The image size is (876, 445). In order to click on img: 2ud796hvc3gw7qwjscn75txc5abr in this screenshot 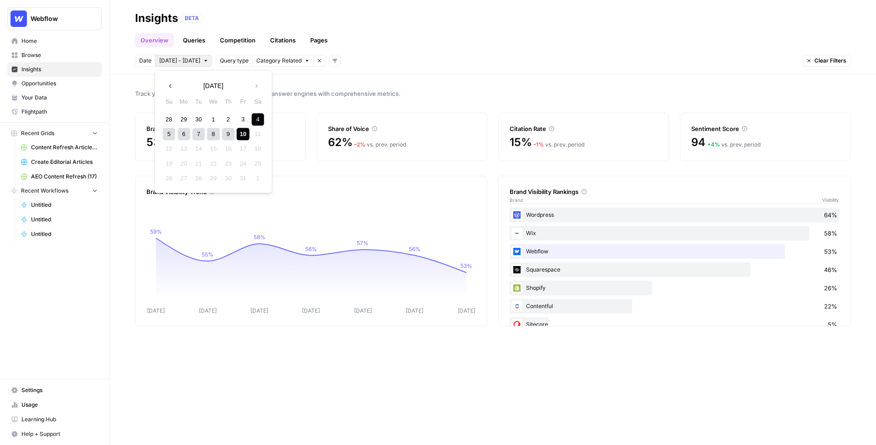, I will do `click(517, 306)`.